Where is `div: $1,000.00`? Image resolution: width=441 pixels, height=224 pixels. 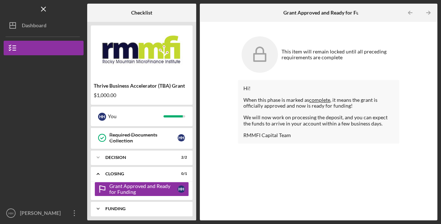
div: $1,000.00 is located at coordinates (142, 95).